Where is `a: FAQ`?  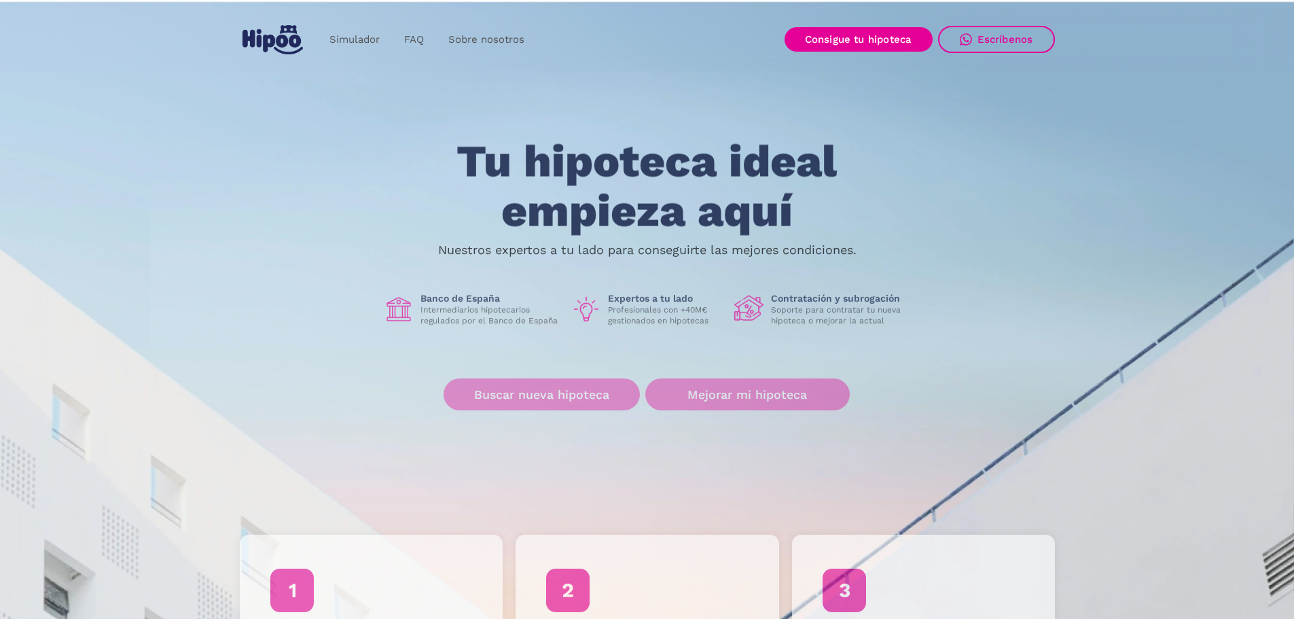
a: FAQ is located at coordinates (414, 39).